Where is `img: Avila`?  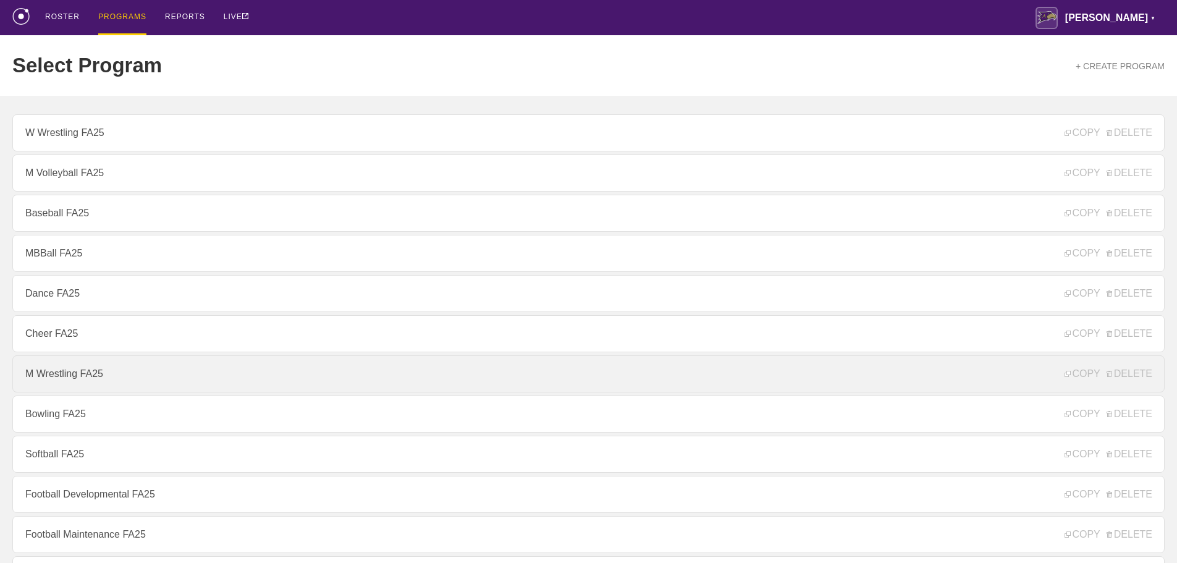 img: Avila is located at coordinates (1046, 18).